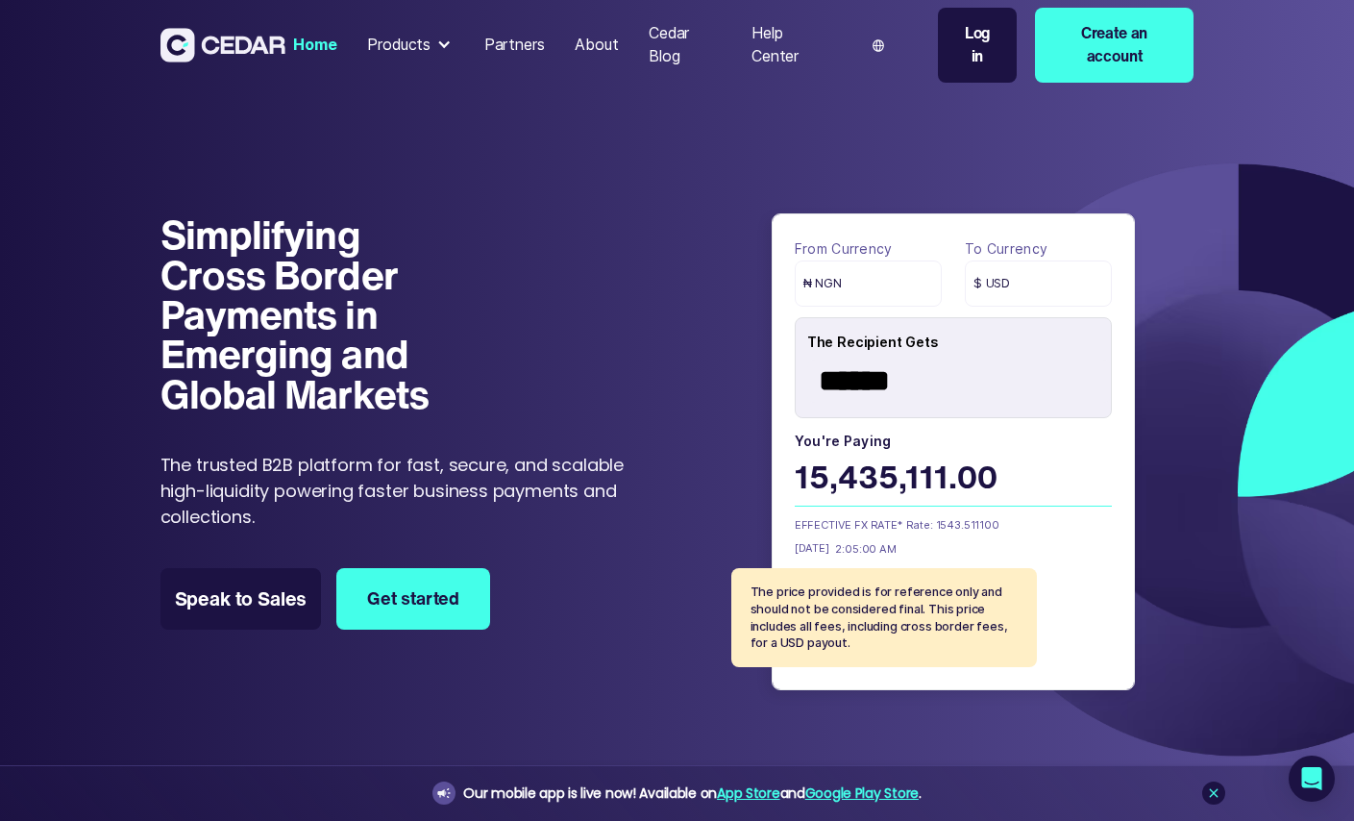 This screenshot has height=821, width=1354. What do you see at coordinates (692, 793) in the screenshot?
I see `div: Our mobile app is live now! Available on and .` at bounding box center [692, 793].